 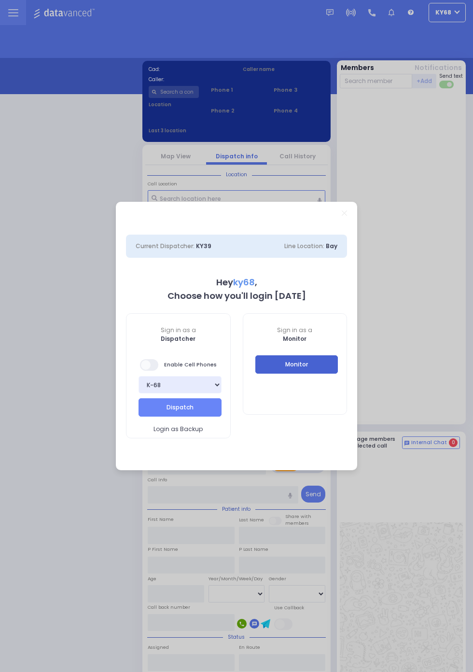 What do you see at coordinates (204, 246) in the screenshot?
I see `span: KY39` at bounding box center [204, 246].